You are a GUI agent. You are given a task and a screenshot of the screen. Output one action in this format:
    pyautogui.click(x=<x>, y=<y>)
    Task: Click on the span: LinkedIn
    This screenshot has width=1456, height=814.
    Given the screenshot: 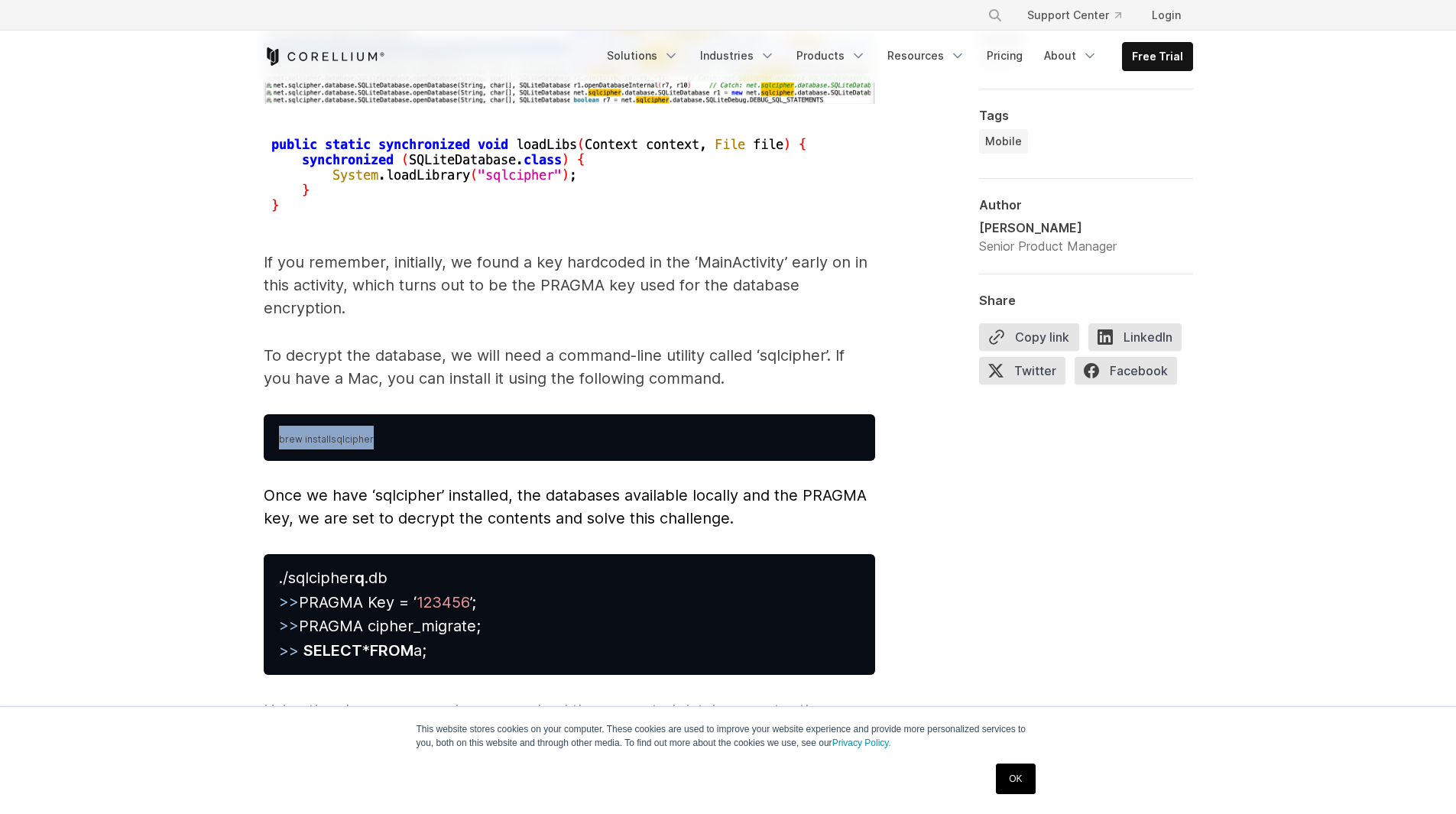 What is the action you would take?
    pyautogui.click(x=1135, y=337)
    